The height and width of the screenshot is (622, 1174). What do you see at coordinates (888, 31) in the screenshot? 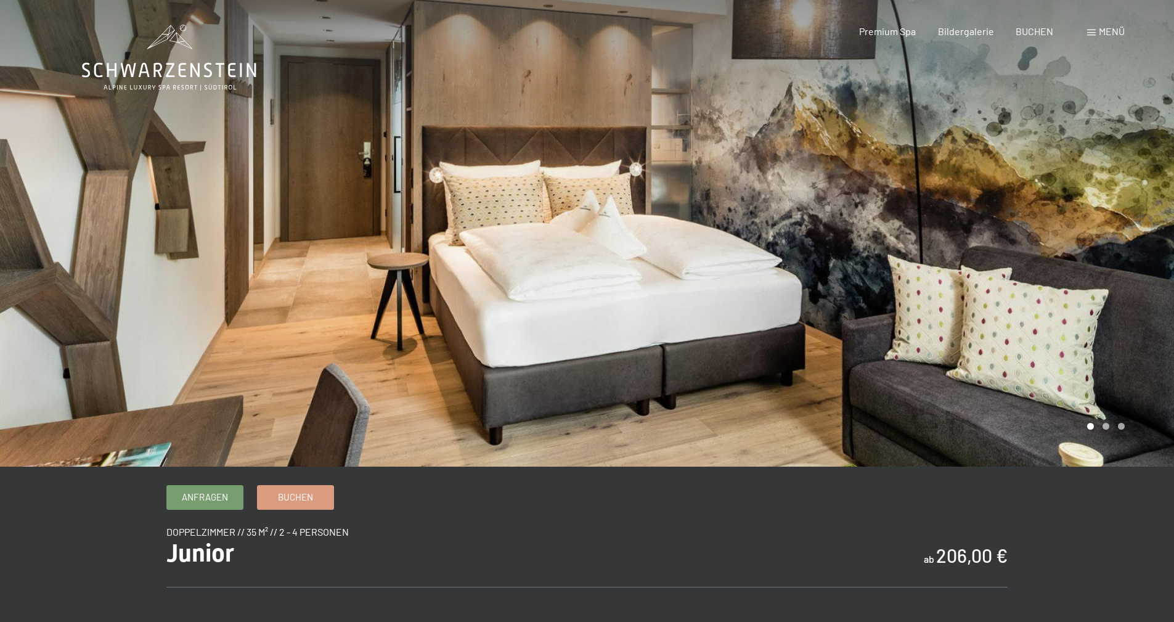
I see `a: Premium Spa` at bounding box center [888, 31].